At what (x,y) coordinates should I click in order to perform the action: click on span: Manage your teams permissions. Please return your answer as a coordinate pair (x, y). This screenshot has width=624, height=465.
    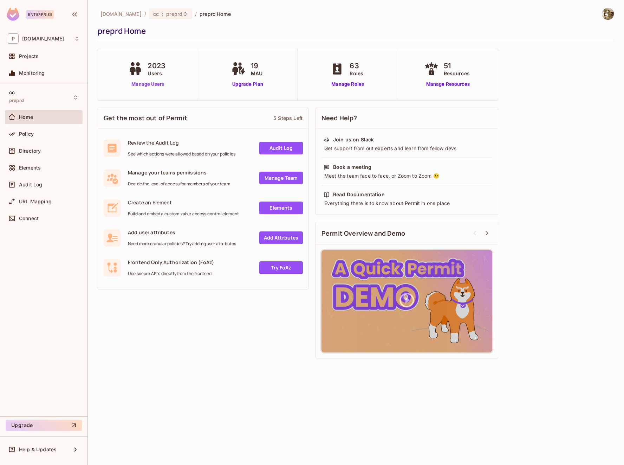
    Looking at the image, I should click on (179, 172).